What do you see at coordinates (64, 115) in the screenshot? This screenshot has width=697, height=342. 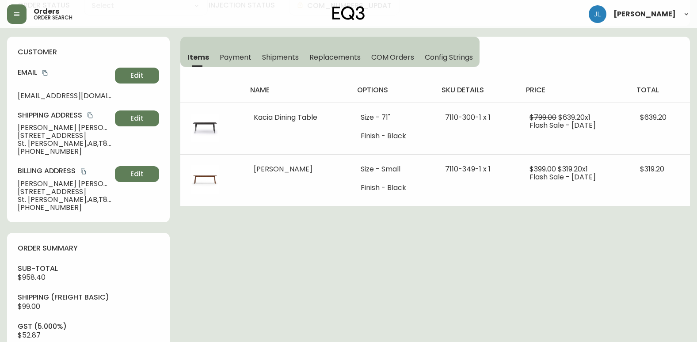 I see `h4: Shipping Address` at bounding box center [64, 115].